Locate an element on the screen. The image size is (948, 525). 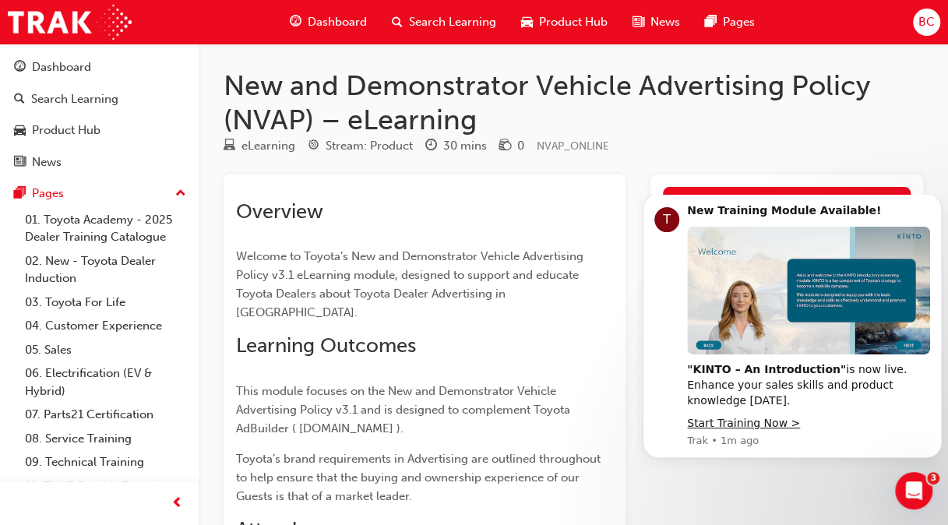
a: 09. Technical Training is located at coordinates (105, 462).